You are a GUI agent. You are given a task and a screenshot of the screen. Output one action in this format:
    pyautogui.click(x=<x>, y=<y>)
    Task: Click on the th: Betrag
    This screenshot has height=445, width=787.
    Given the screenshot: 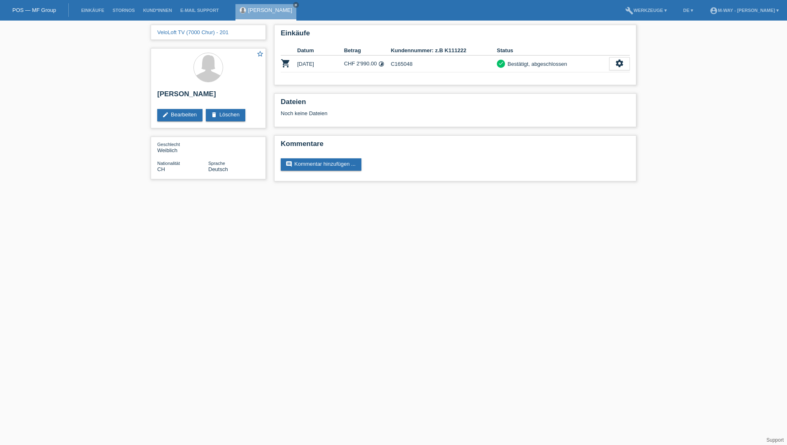 What is the action you would take?
    pyautogui.click(x=367, y=51)
    